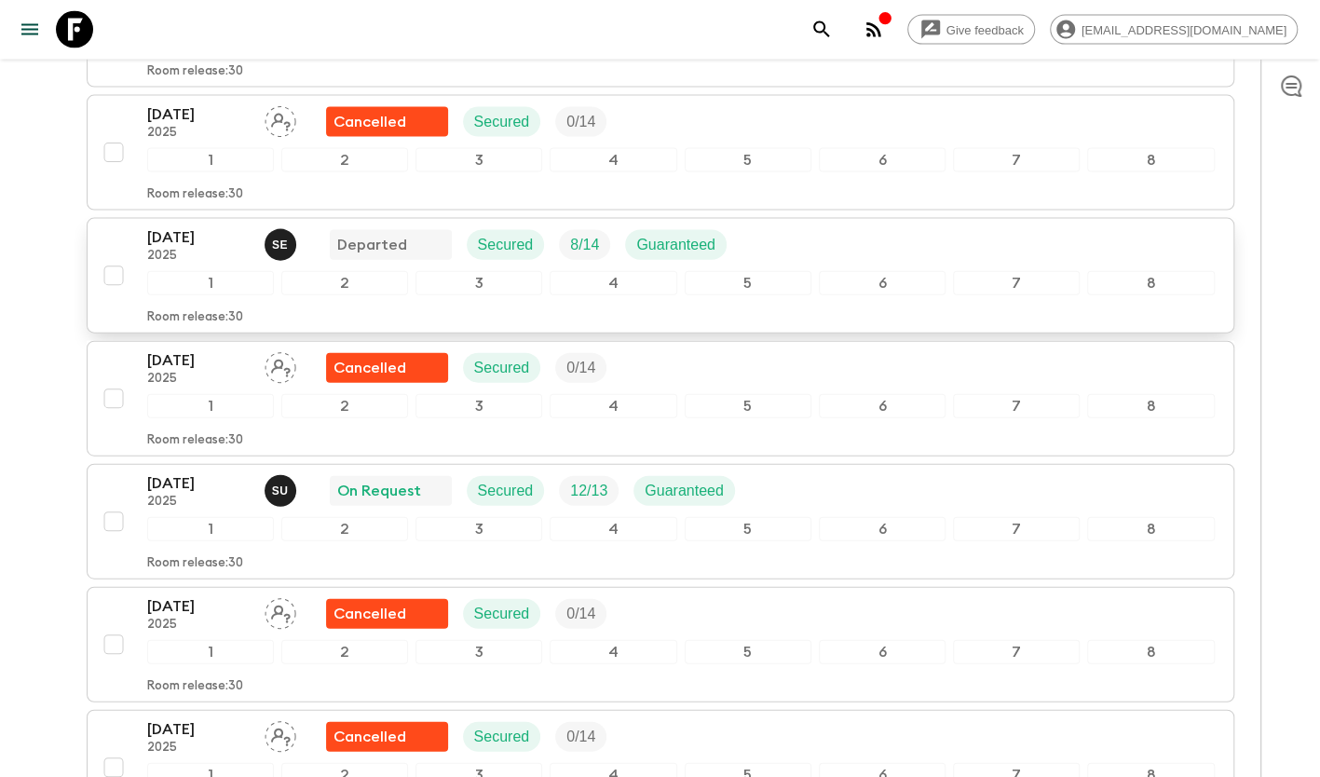 This screenshot has height=777, width=1320. Describe the element at coordinates (372, 245) in the screenshot. I see `p: Departed` at that location.